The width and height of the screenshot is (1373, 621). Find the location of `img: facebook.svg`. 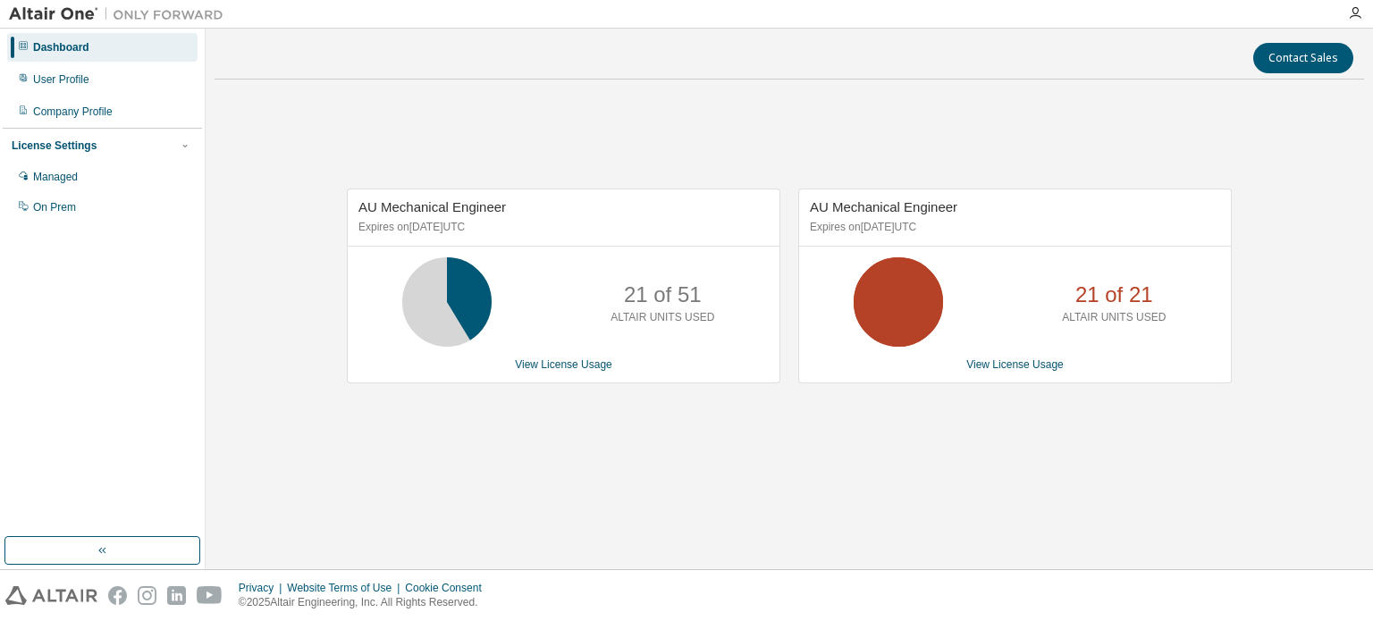

img: facebook.svg is located at coordinates (117, 595).